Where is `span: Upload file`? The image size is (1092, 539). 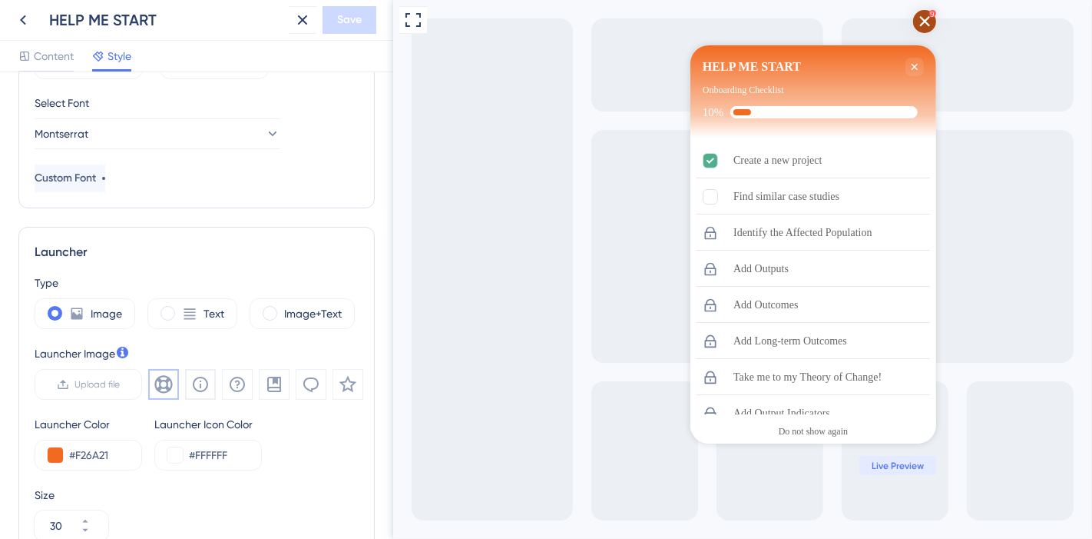
span: Upload file is located at coordinates (98, 384).